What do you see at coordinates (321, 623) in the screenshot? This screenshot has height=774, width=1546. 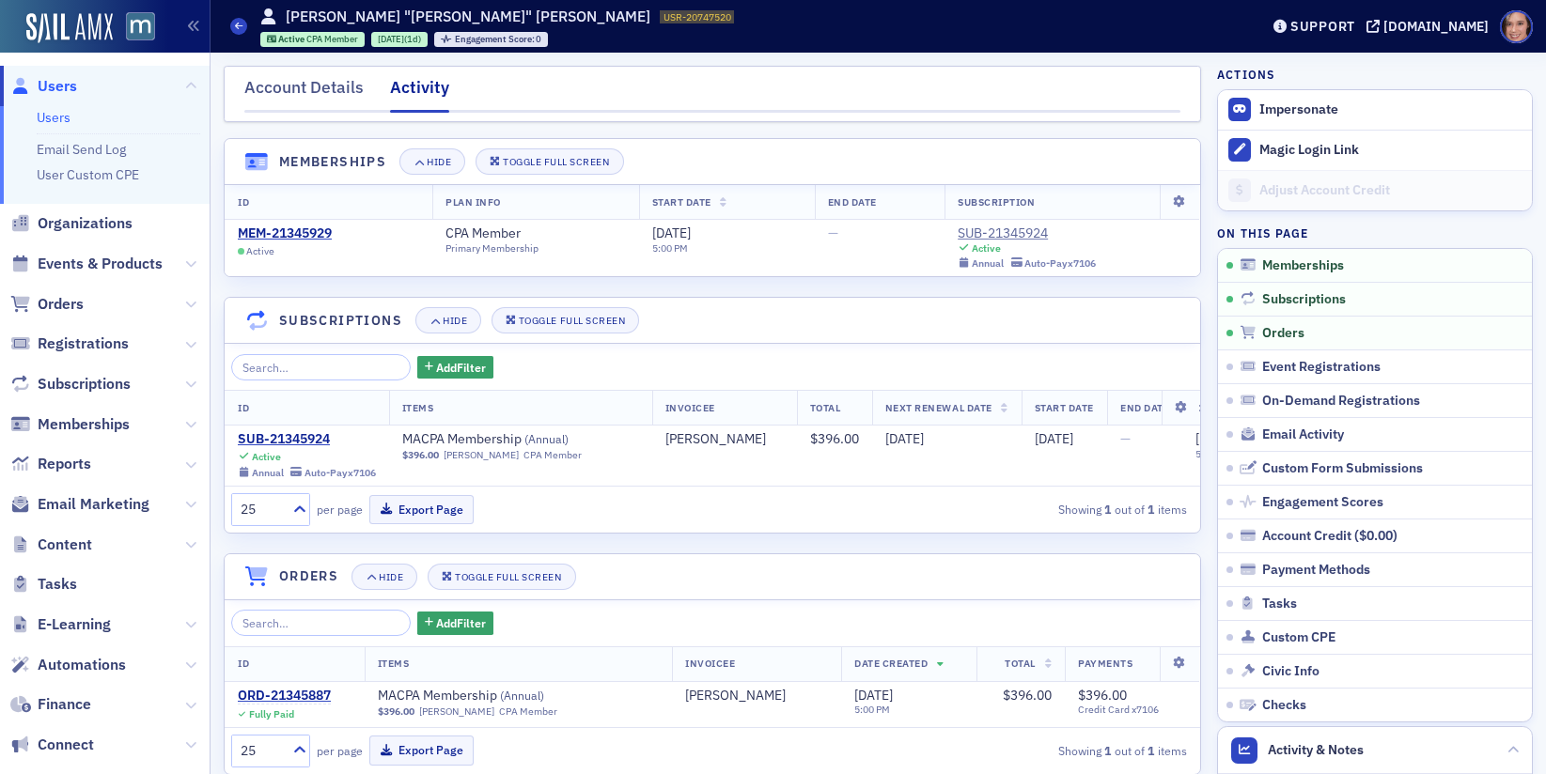 I see `input: Search…` at bounding box center [321, 623].